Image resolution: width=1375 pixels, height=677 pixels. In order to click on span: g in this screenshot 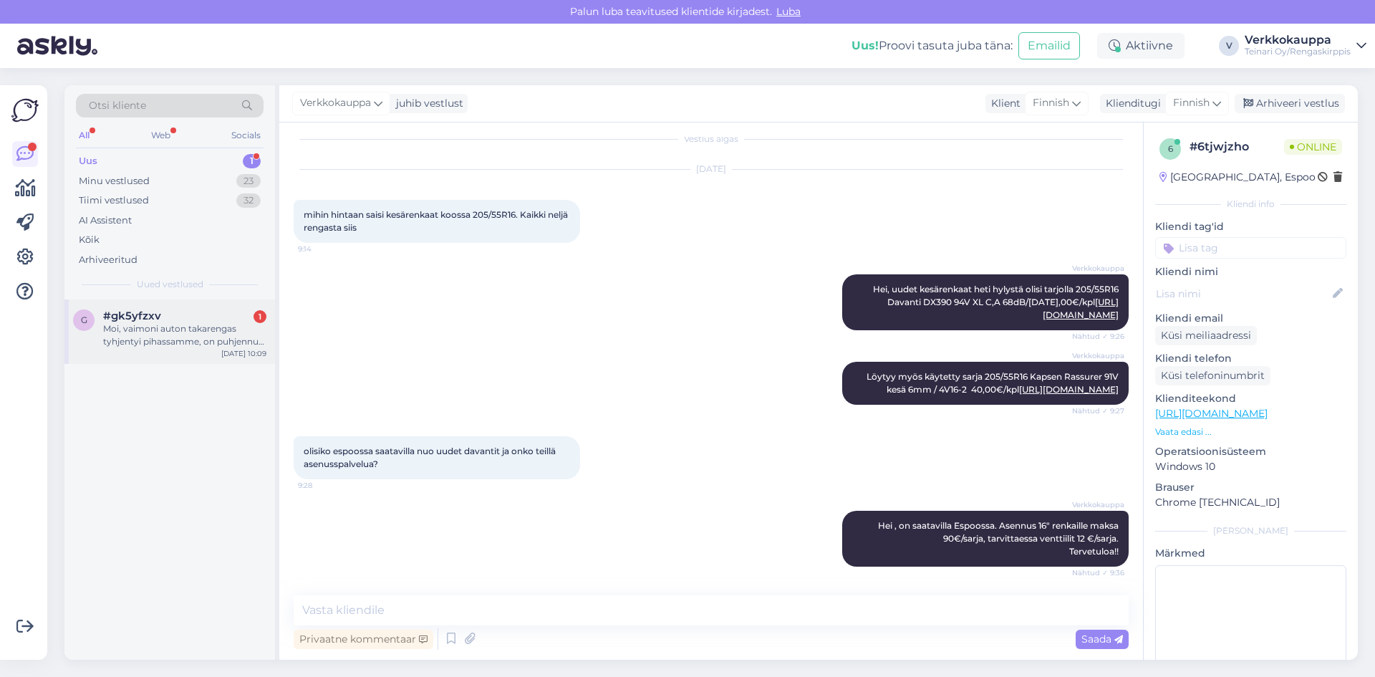, I will do `click(84, 319)`.